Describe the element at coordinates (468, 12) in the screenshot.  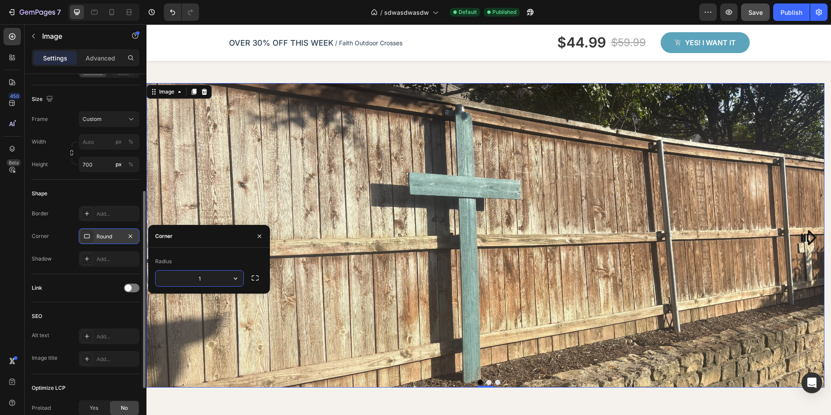
I see `span: Default` at that location.